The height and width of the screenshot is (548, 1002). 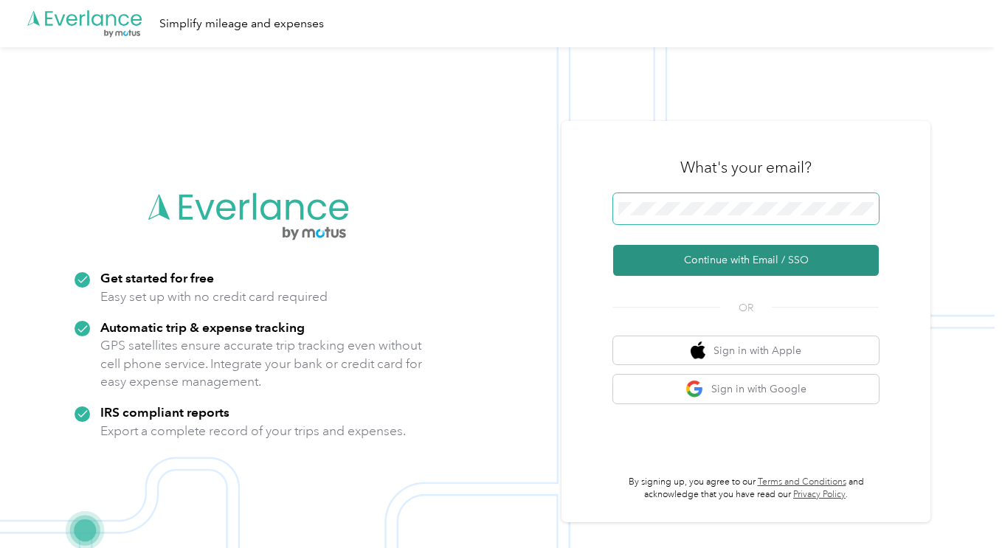 I want to click on strong: Automatic trip & expense tracking, so click(x=202, y=327).